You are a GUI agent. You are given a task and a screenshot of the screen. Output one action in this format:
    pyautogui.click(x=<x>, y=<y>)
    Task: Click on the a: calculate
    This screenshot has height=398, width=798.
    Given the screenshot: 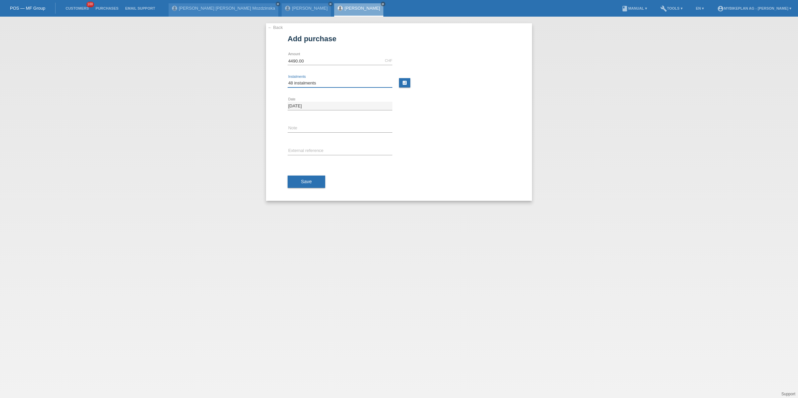 What is the action you would take?
    pyautogui.click(x=404, y=83)
    